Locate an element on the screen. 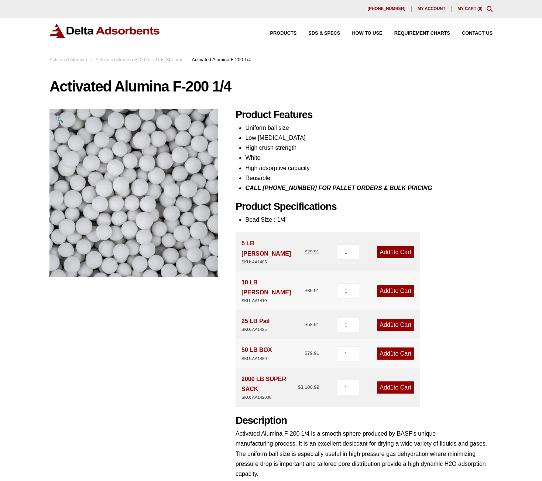 The width and height of the screenshot is (542, 481). img: Activated Alumina F-200 1/4 is located at coordinates (134, 193).